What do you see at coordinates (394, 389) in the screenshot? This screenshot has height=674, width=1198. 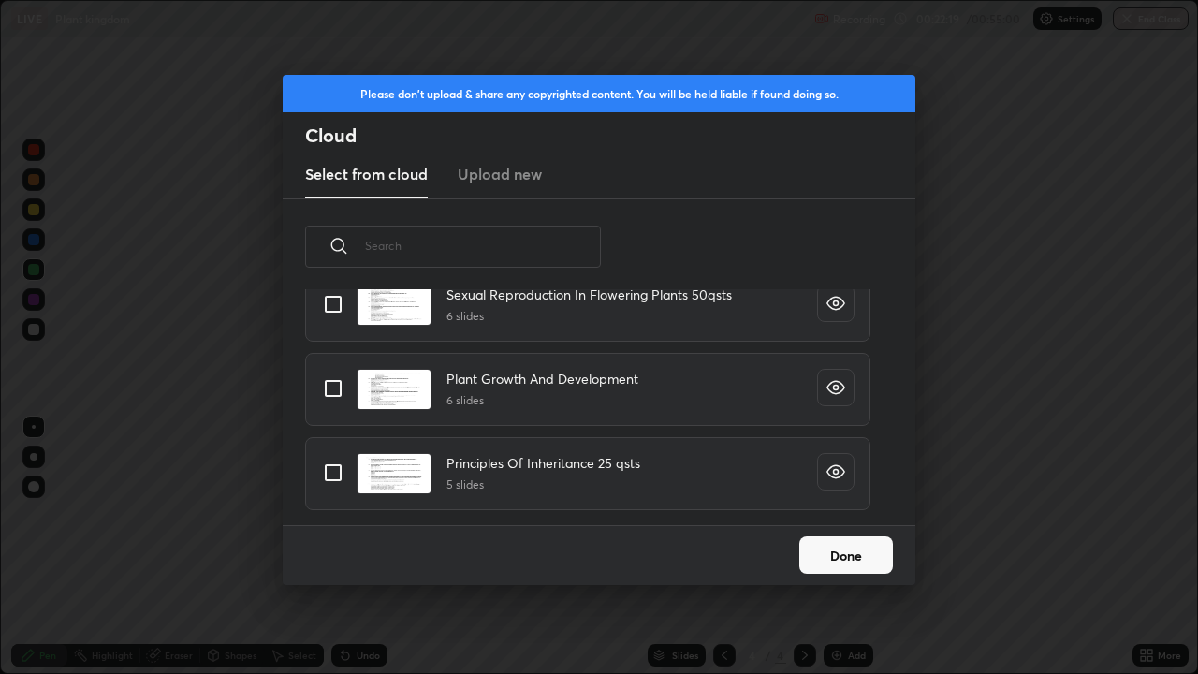 I see `img: 1701837923XC4A3R.pdf` at bounding box center [394, 389].